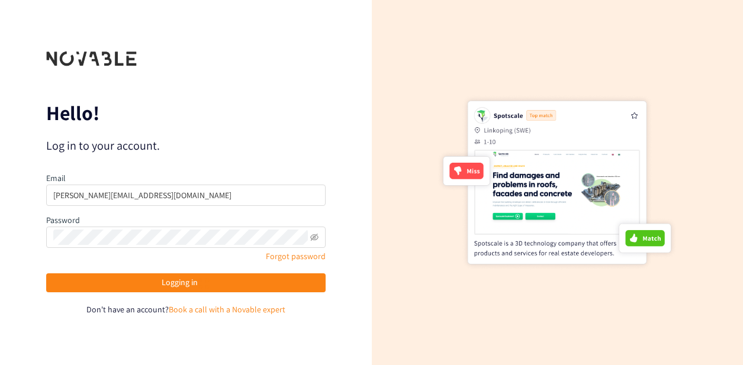 Image resolution: width=743 pixels, height=365 pixels. What do you see at coordinates (295, 256) in the screenshot?
I see `a: Forgot password` at bounding box center [295, 256].